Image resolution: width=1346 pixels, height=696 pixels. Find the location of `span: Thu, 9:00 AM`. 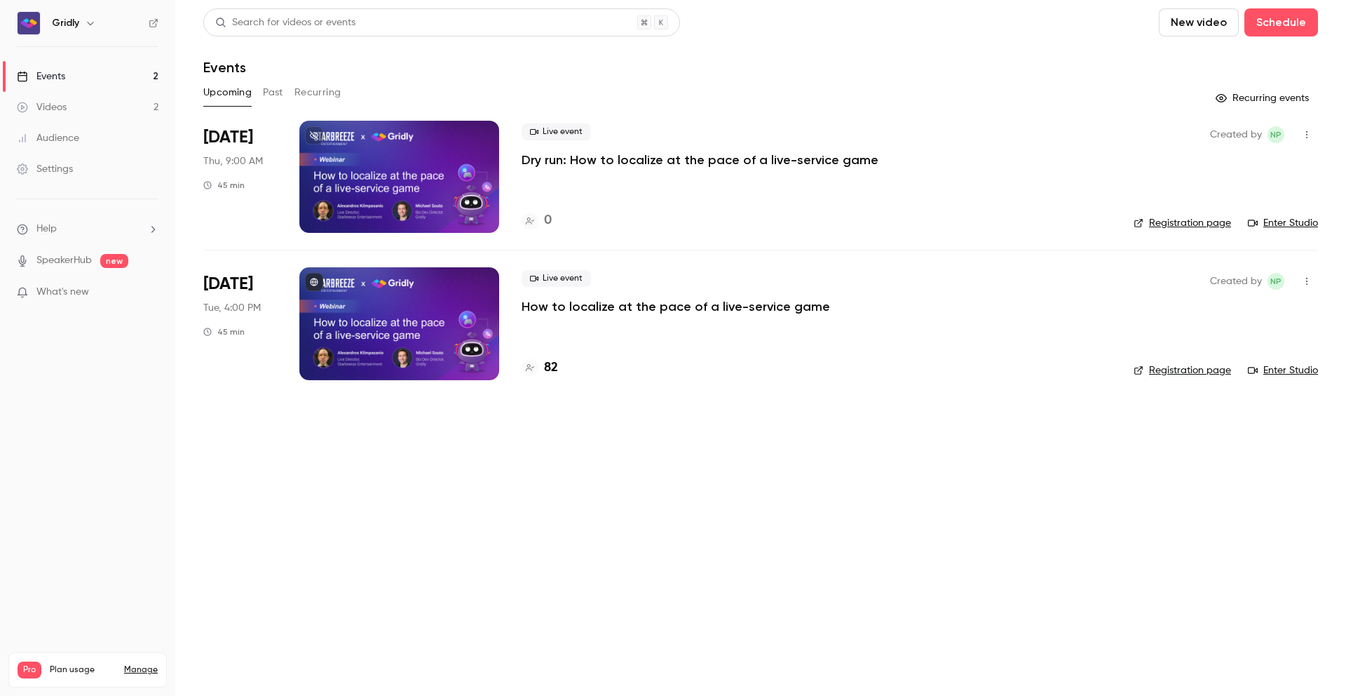

span: Thu, 9:00 AM is located at coordinates (233, 161).